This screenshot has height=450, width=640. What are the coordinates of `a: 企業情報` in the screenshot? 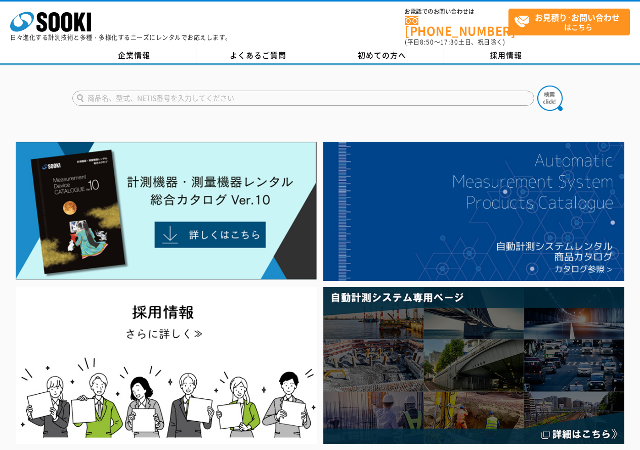 It's located at (134, 56).